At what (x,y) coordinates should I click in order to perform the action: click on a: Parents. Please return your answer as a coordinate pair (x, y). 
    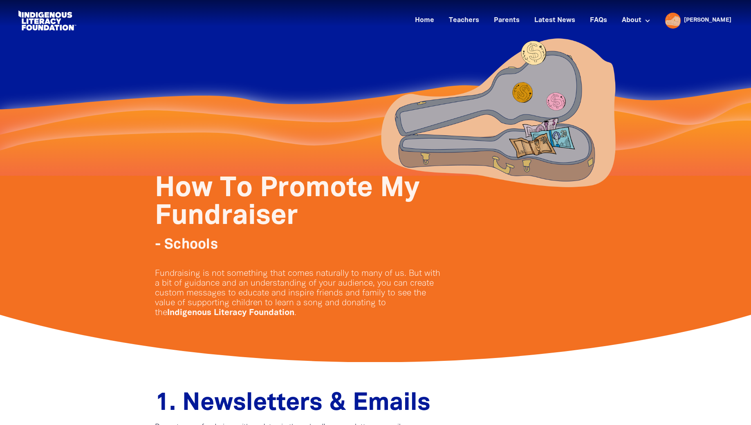
    Looking at the image, I should click on (506, 20).